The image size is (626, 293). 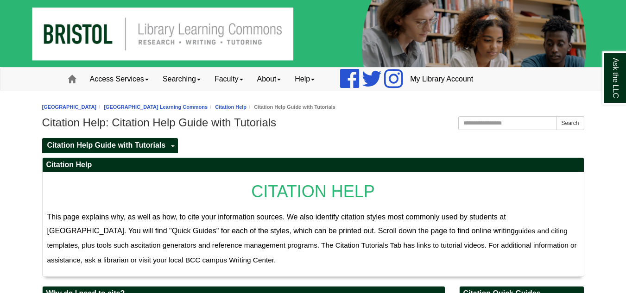 What do you see at coordinates (269, 79) in the screenshot?
I see `a: About` at bounding box center [269, 79].